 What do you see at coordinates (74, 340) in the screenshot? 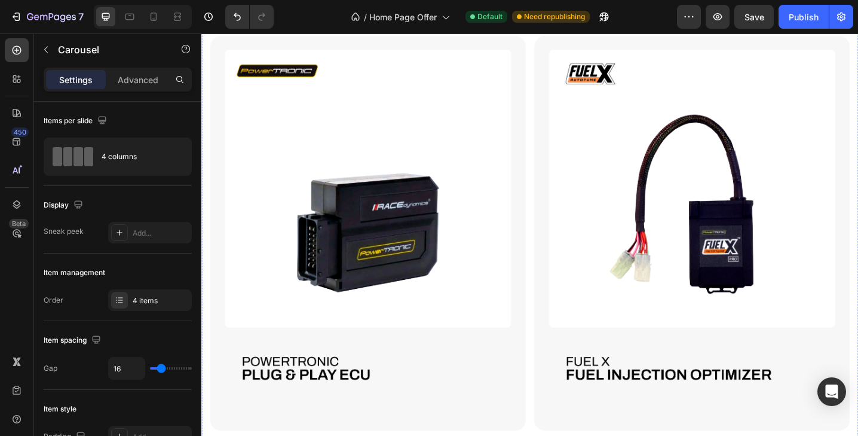
I see `div: Item spacing` at bounding box center [74, 340].